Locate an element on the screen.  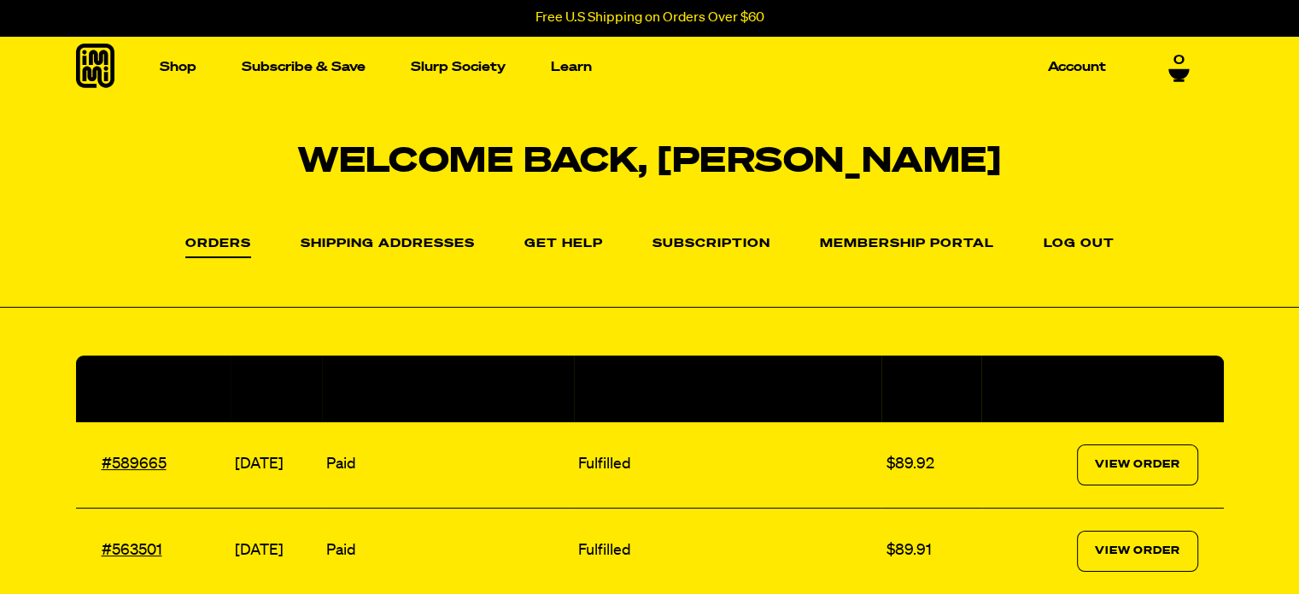
a: Slurp Society is located at coordinates (458, 67).